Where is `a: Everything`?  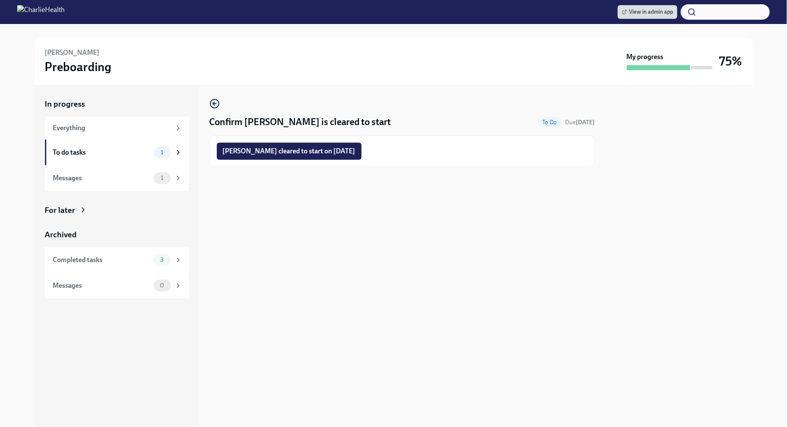
a: Everything is located at coordinates (117, 128).